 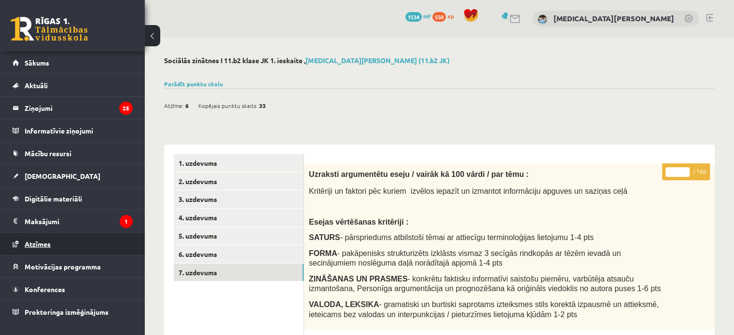 I want to click on a: Ziņojumi25, so click(x=72, y=108).